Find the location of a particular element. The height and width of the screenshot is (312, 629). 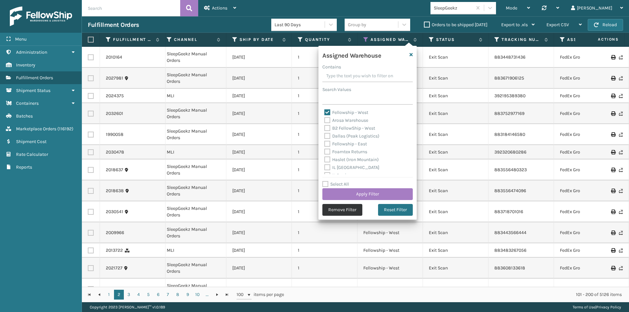

label: Assigned Carrier Service is located at coordinates (587, 40).